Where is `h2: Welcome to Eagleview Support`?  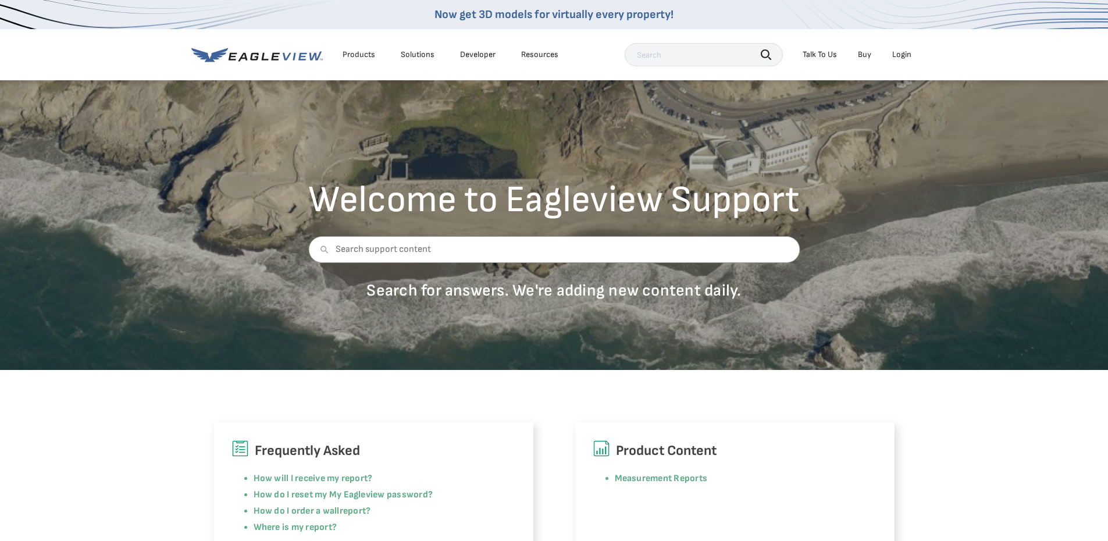
h2: Welcome to Eagleview Support is located at coordinates (554, 200).